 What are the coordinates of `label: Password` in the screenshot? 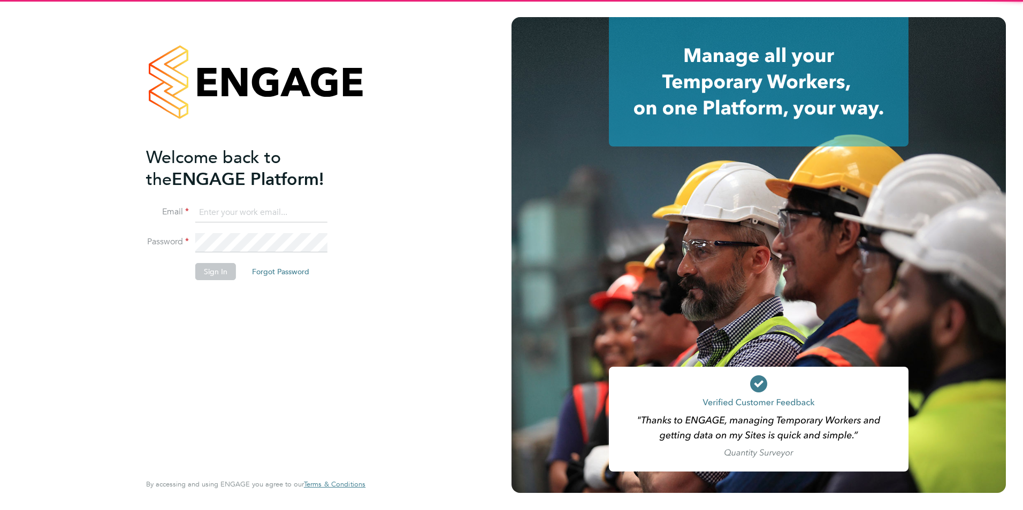 It's located at (167, 242).